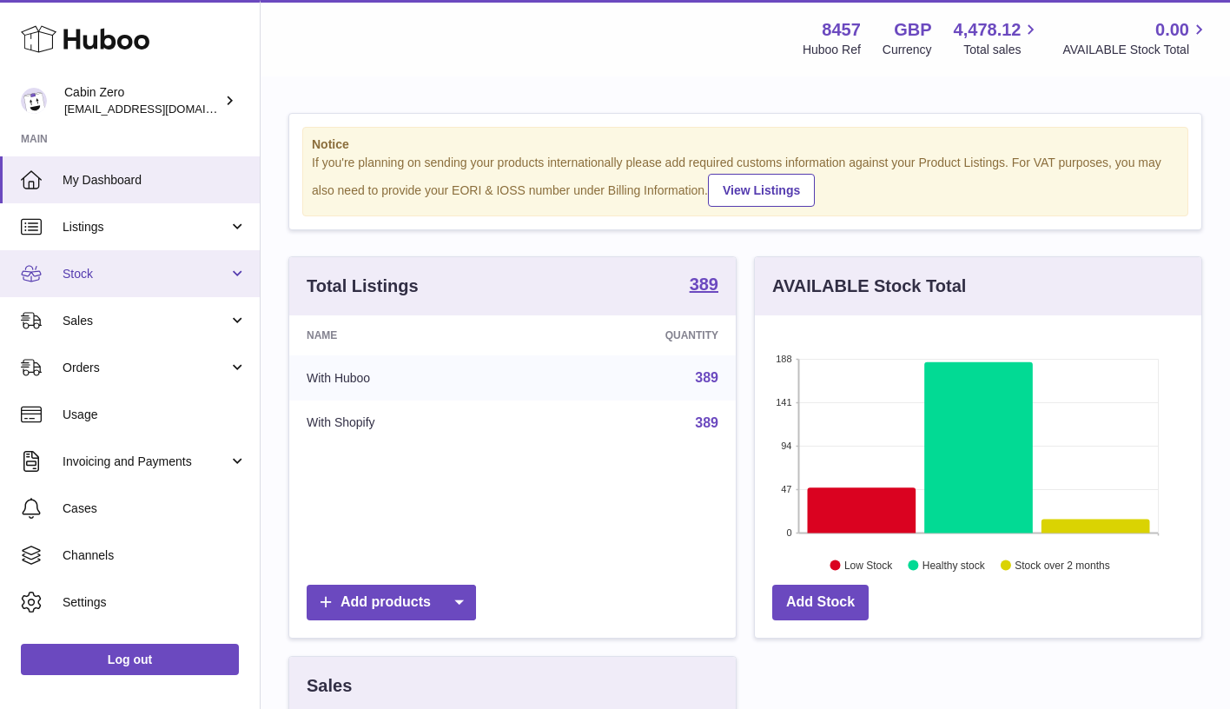 This screenshot has width=1230, height=709. Describe the element at coordinates (869, 286) in the screenshot. I see `h3: AVAILABLE Stock Total` at that location.